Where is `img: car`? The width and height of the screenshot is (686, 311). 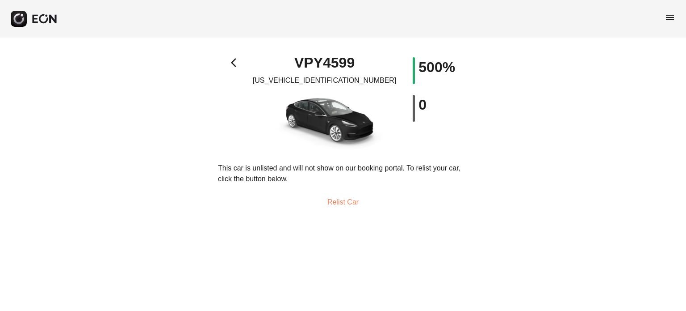
img: car is located at coordinates (325, 121).